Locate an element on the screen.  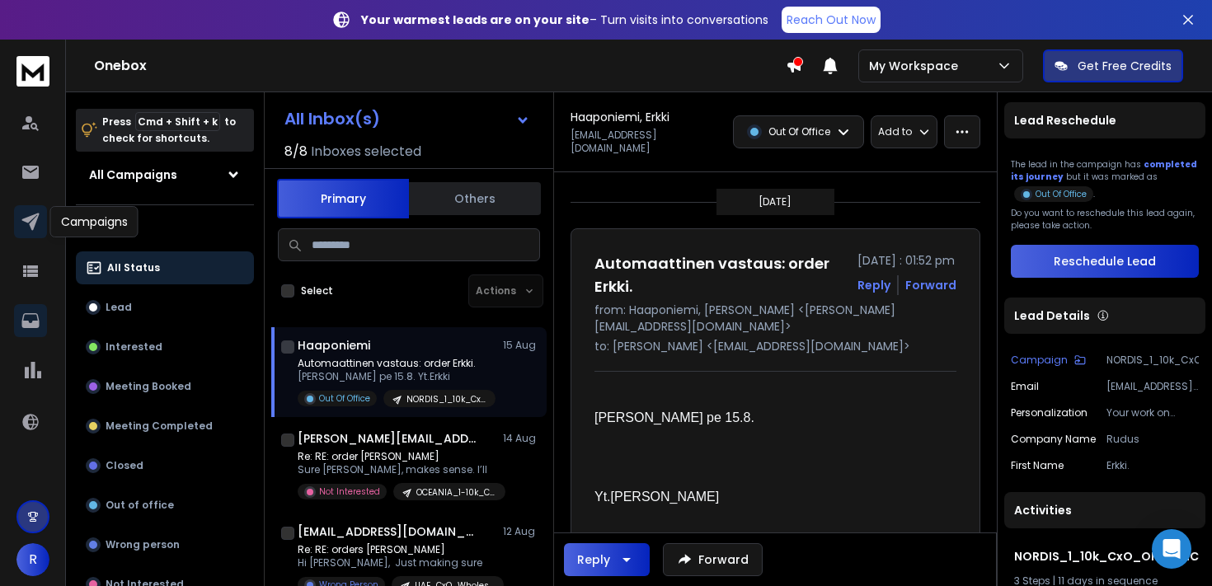
h3: Filters is located at coordinates (165, 230).